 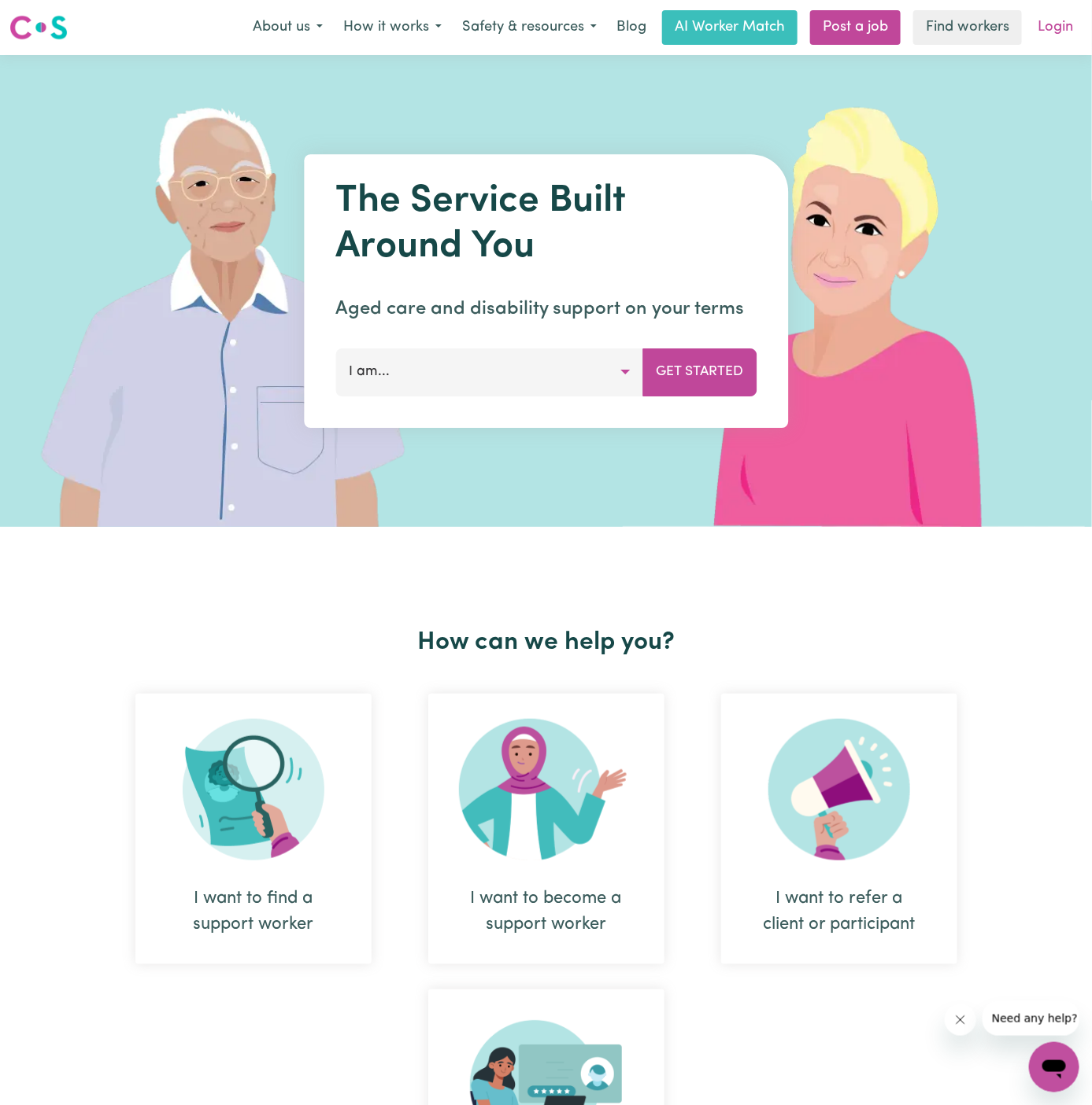 I want to click on span: Need any help?, so click(x=52, y=18).